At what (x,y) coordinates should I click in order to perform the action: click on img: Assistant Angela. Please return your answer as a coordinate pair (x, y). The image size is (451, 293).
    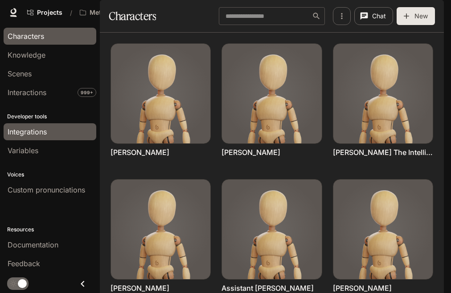
    Looking at the image, I should click on (272, 229).